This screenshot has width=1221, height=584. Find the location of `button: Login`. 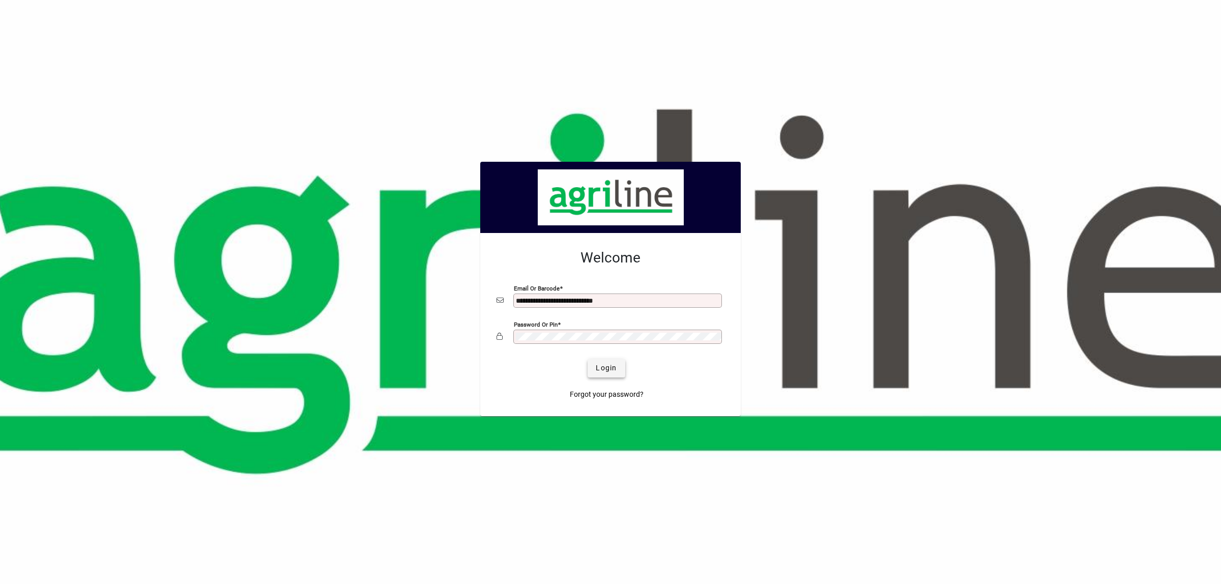

button: Login is located at coordinates (606, 368).